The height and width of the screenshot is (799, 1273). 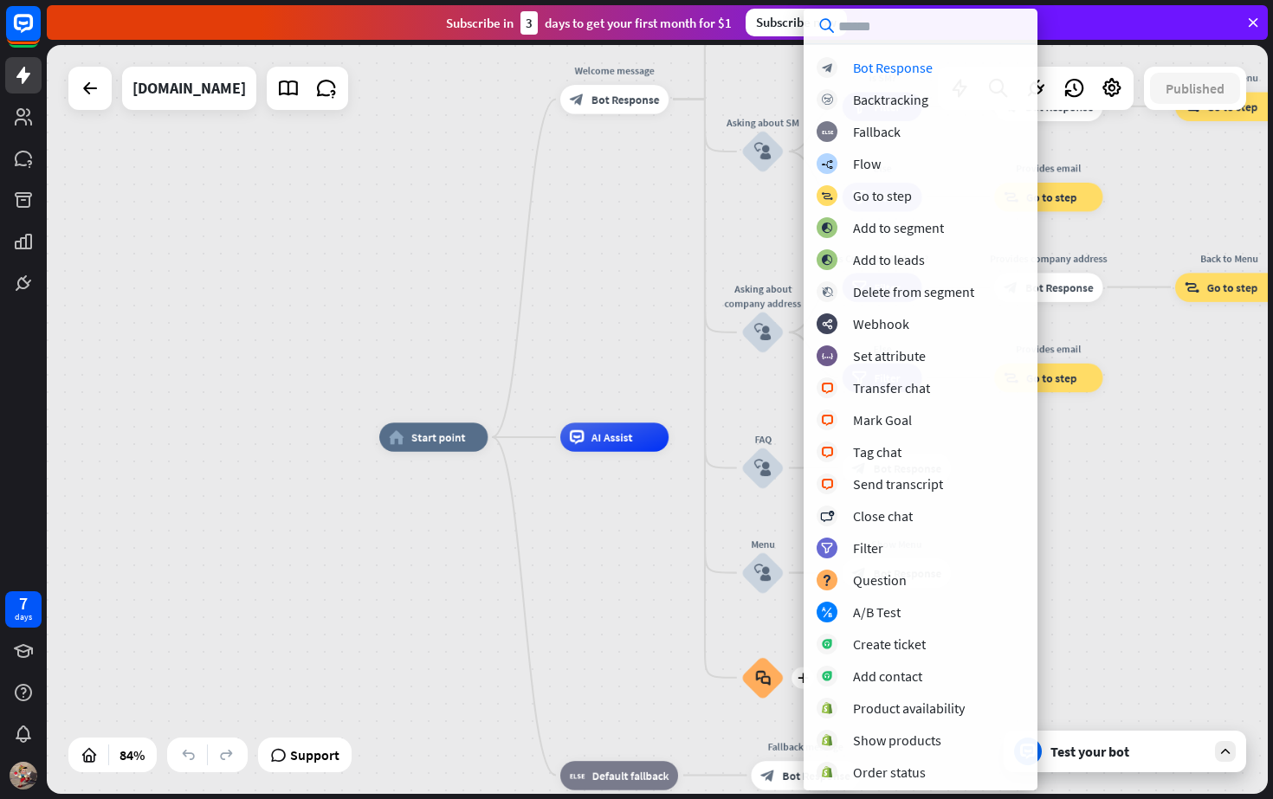 I want to click on span: Default fallback, so click(x=630, y=775).